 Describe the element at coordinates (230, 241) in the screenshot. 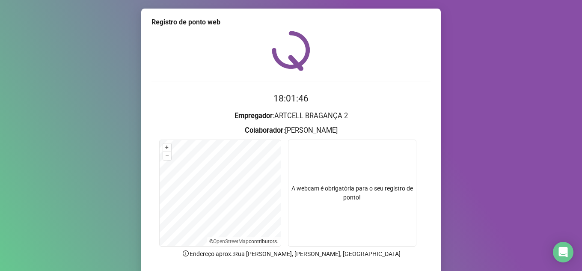

I see `a: OpenStreetMap` at that location.